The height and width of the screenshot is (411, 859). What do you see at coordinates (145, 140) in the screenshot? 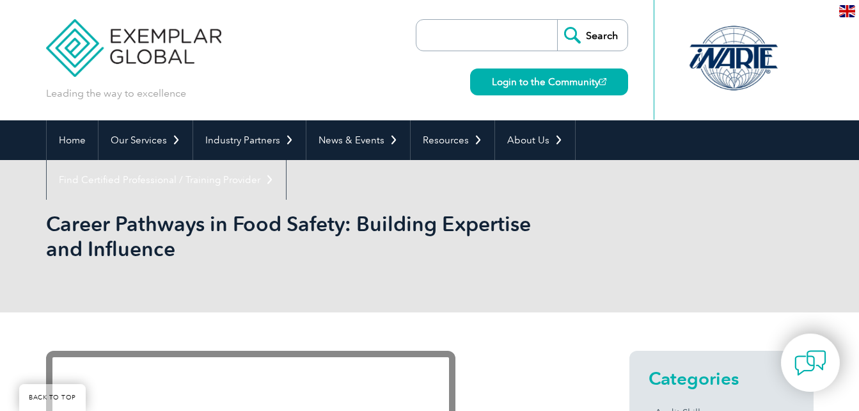
I see `a: Our Services` at bounding box center [145, 140].